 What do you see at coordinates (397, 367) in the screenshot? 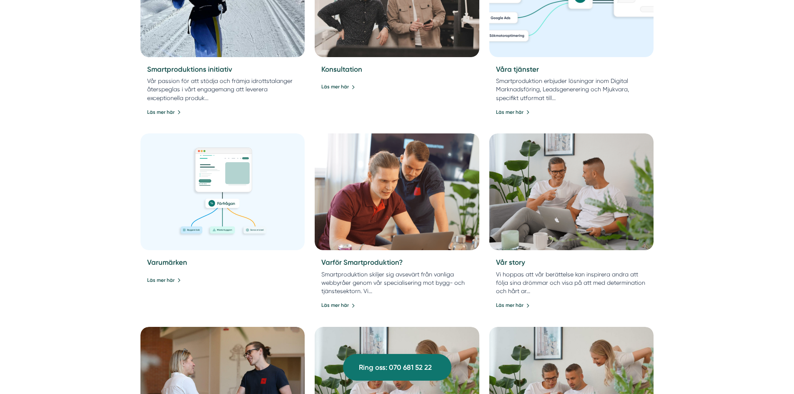
I see `a: Ring oss: 070 681 52 22` at bounding box center [397, 367].